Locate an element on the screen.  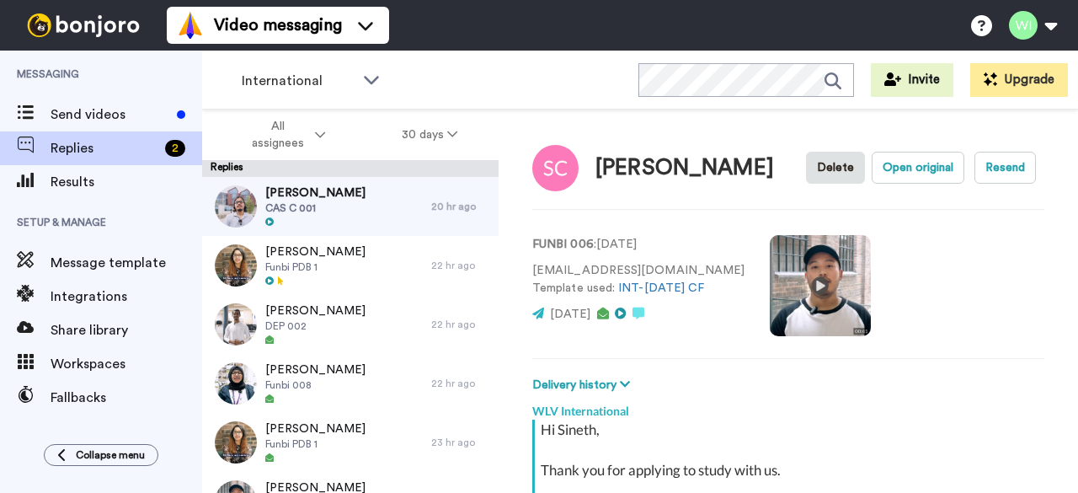
span: DEP 002 is located at coordinates (315, 326).